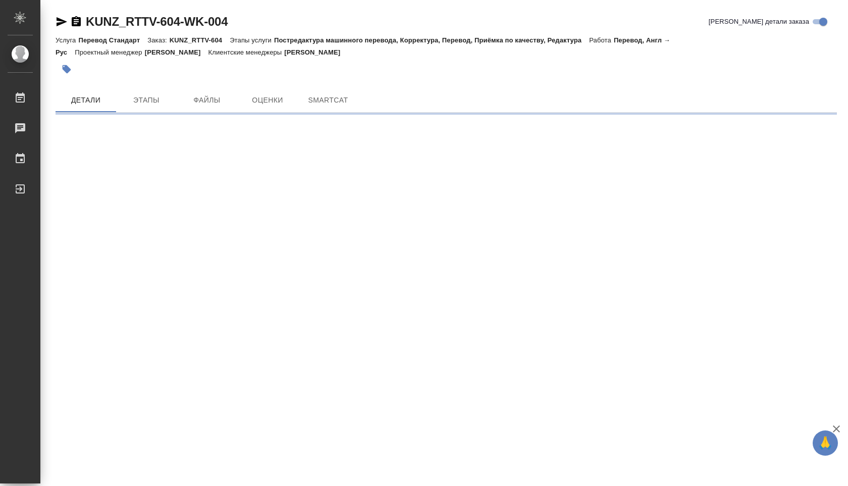 The width and height of the screenshot is (848, 486). Describe the element at coordinates (156, 21) in the screenshot. I see `a: KUNZ_RTTV-604-WK-004` at that location.